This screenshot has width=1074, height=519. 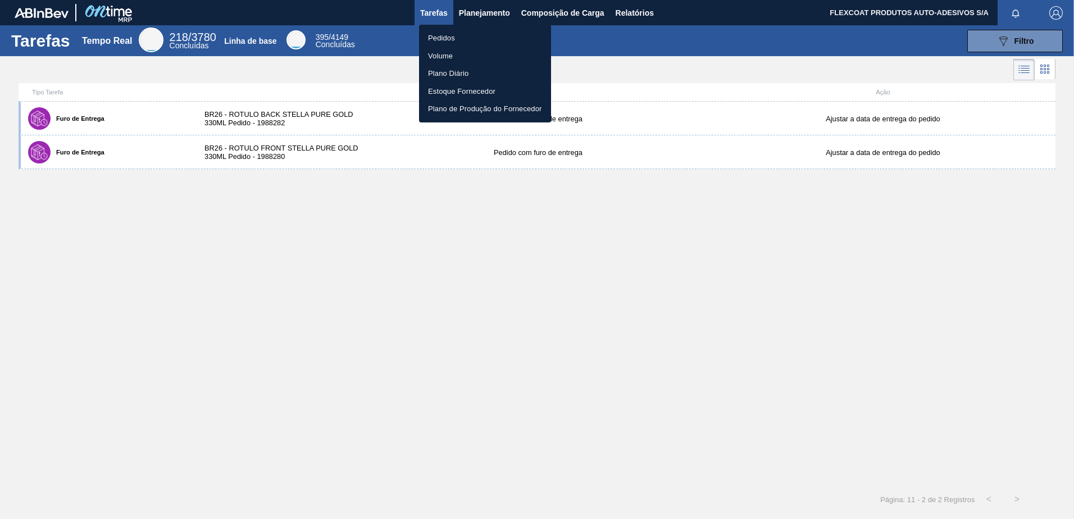 I want to click on li: Plano de Produção do Fornecedor, so click(x=485, y=109).